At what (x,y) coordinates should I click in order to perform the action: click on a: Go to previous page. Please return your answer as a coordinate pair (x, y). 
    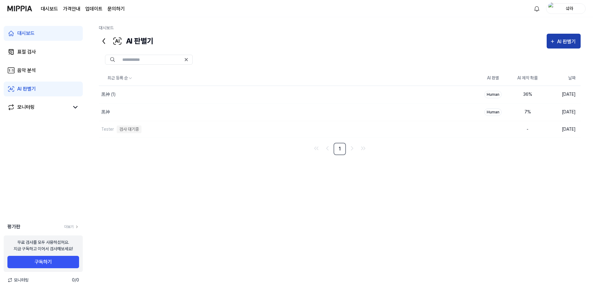
    Looking at the image, I should click on (327, 148).